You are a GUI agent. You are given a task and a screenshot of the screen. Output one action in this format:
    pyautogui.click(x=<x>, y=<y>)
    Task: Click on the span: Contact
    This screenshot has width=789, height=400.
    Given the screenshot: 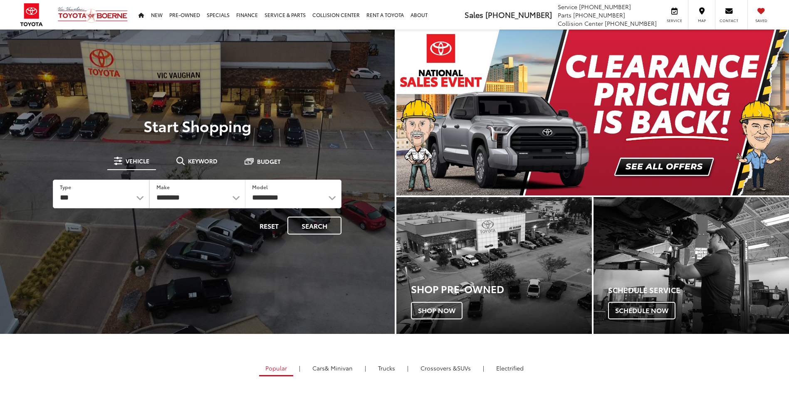 What is the action you would take?
    pyautogui.click(x=729, y=20)
    